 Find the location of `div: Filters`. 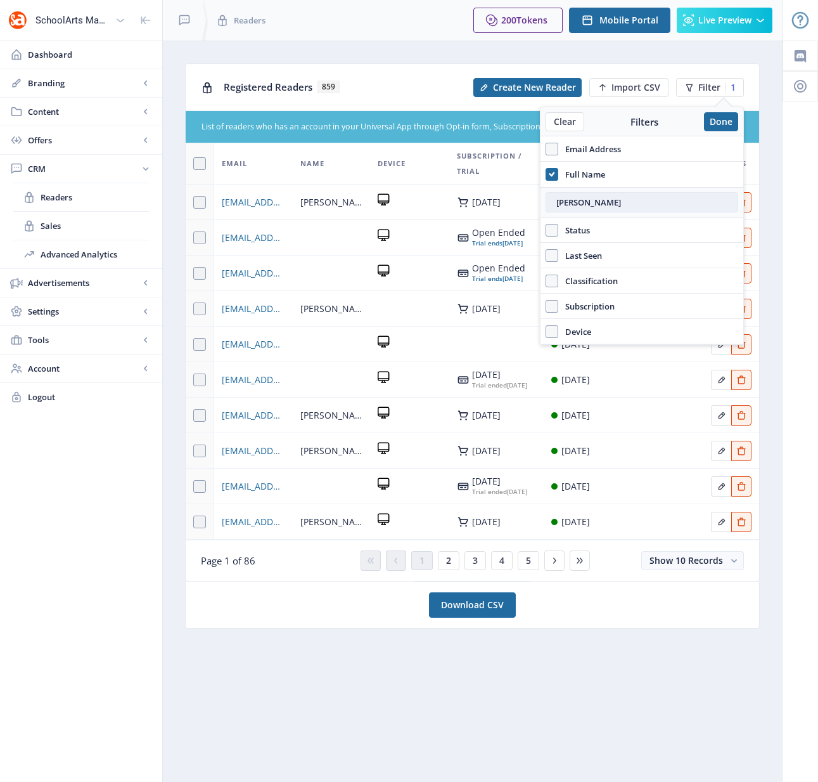

div: Filters is located at coordinates (644, 122).